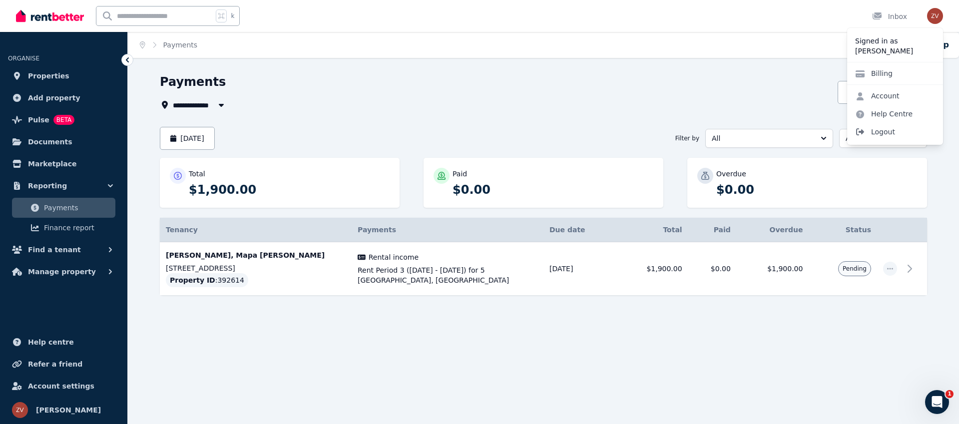 The image size is (959, 424). What do you see at coordinates (55, 364) in the screenshot?
I see `span: Refer a friend` at bounding box center [55, 364].